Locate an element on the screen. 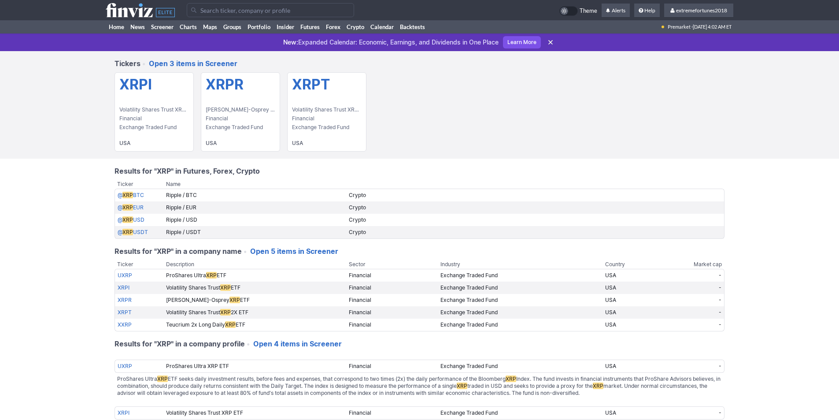 Image resolution: width=839 pixels, height=420 pixels. a: Portfolio is located at coordinates (259, 27).